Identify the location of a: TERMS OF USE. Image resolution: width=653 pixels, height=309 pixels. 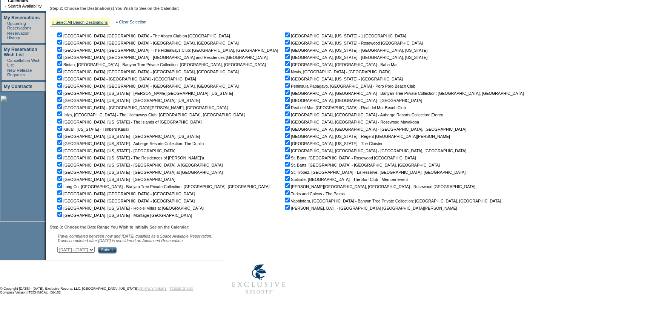
(182, 288).